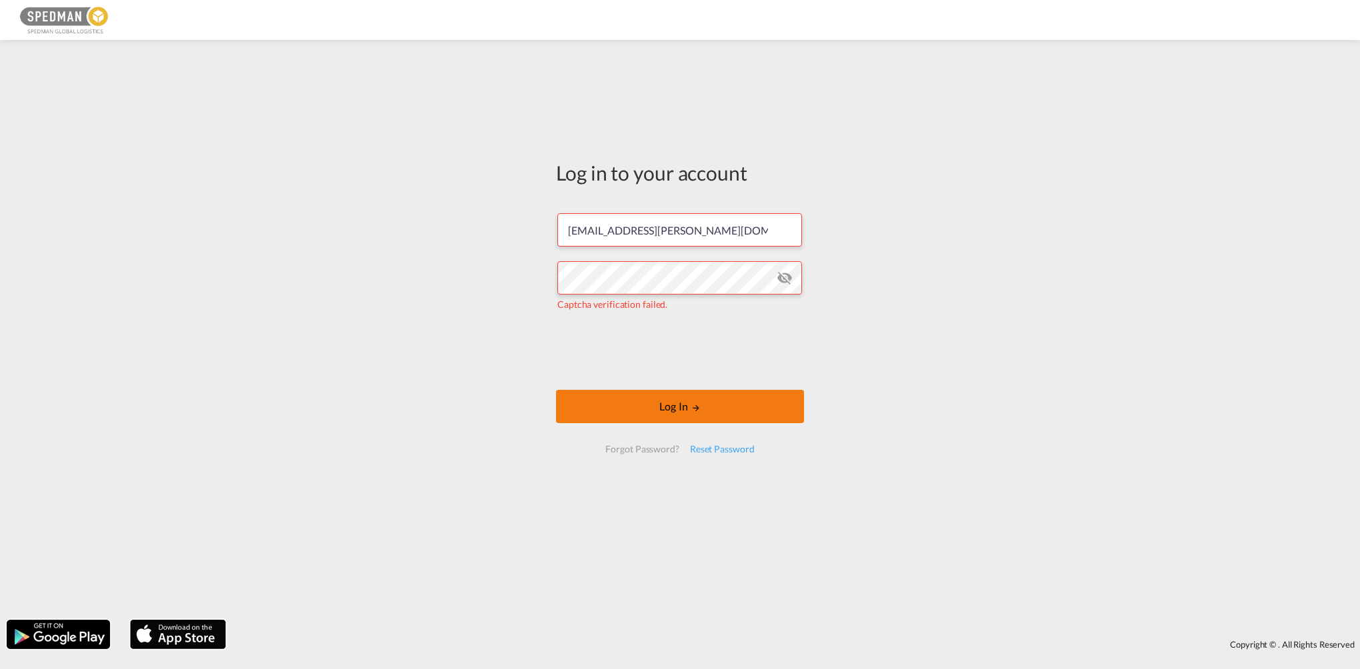 The height and width of the screenshot is (669, 1360). I want to click on md-icon: icon-eye-off, so click(785, 278).